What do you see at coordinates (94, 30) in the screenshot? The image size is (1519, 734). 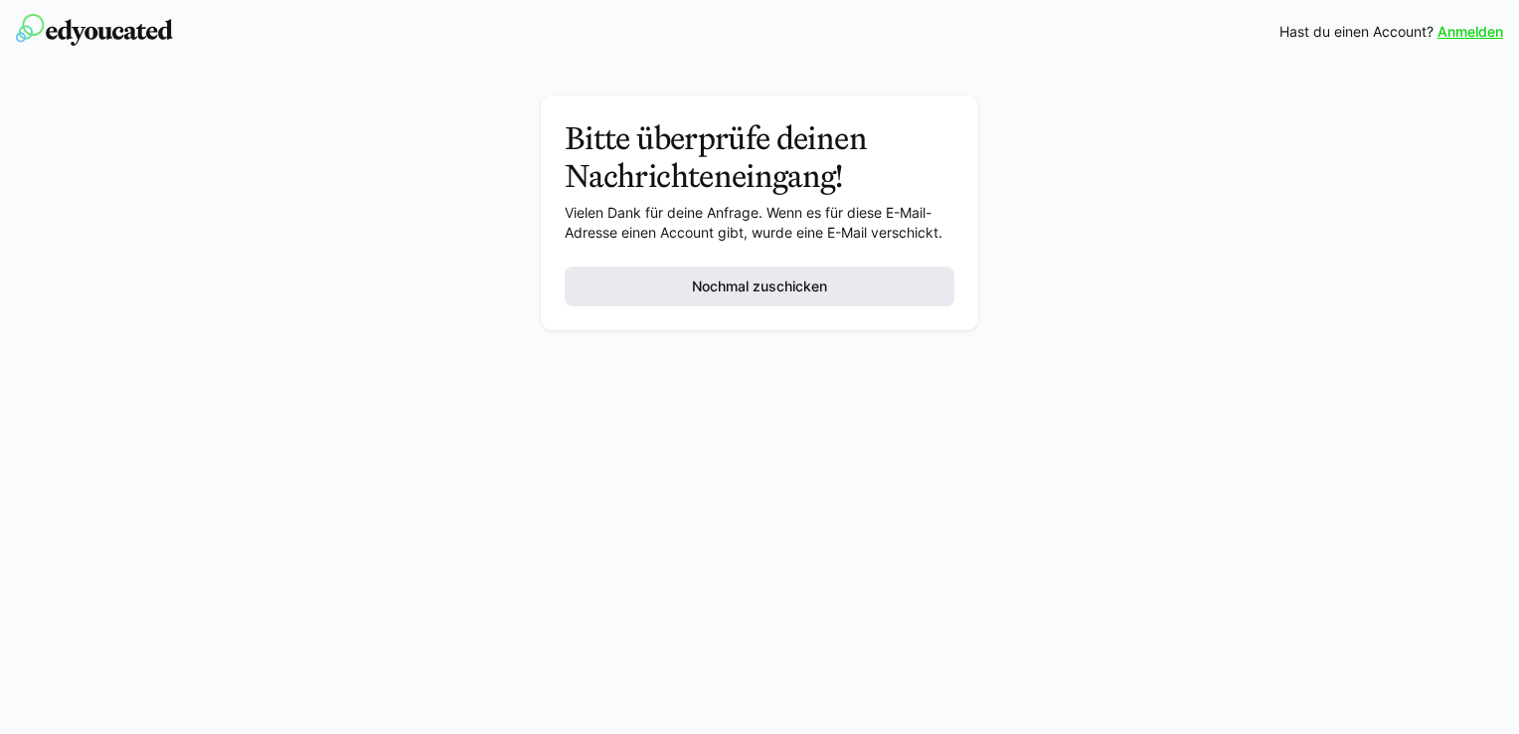 I see `img: edyoucated` at bounding box center [94, 30].